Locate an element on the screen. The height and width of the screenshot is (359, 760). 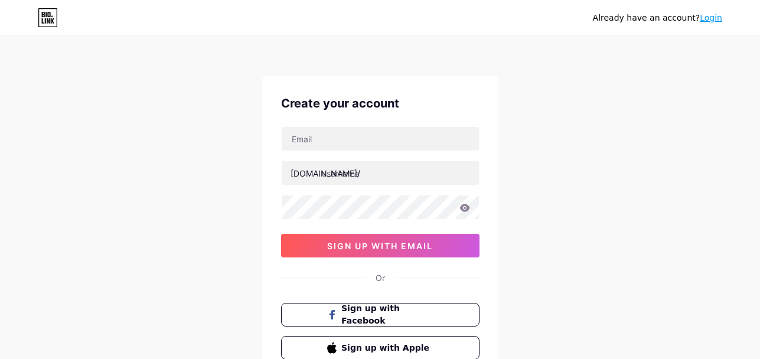
span: sign up with email is located at coordinates (380, 246).